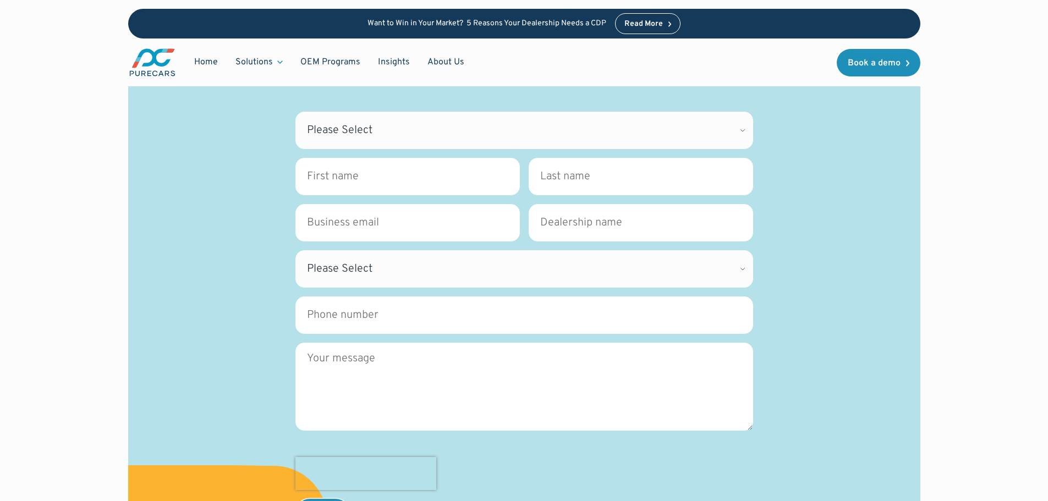 The height and width of the screenshot is (501, 1048). I want to click on div: Read More, so click(643, 24).